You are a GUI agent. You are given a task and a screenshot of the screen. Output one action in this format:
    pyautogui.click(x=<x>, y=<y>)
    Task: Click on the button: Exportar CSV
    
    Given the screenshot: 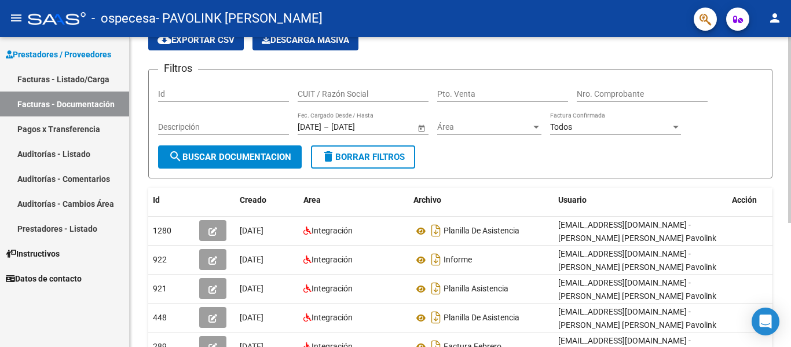 What is the action you would take?
    pyautogui.click(x=196, y=40)
    